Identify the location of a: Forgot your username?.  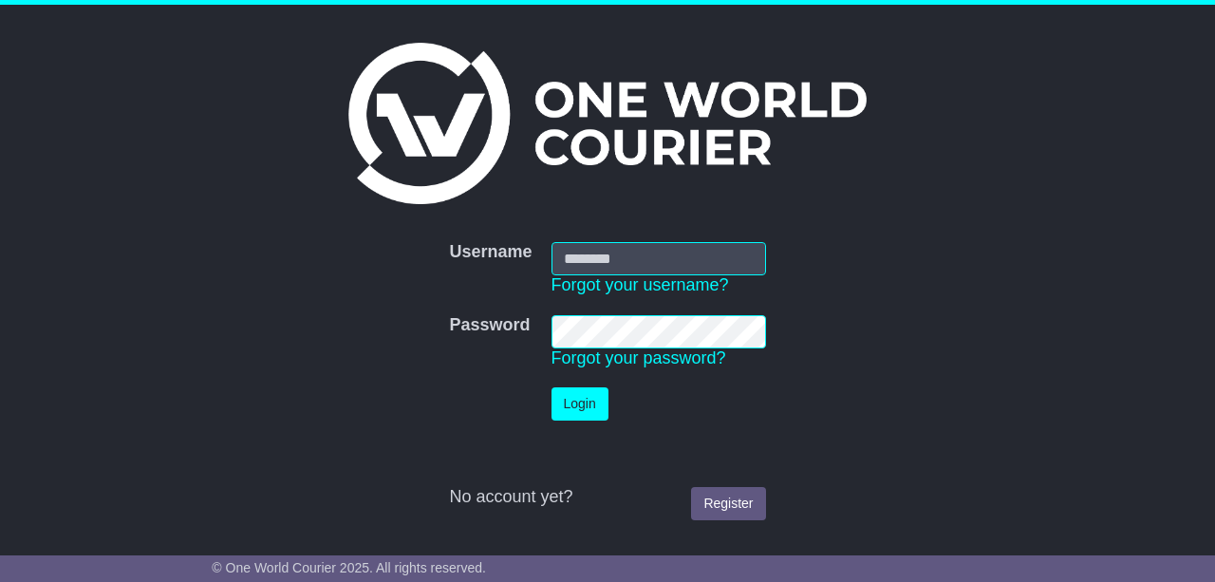
(640, 285).